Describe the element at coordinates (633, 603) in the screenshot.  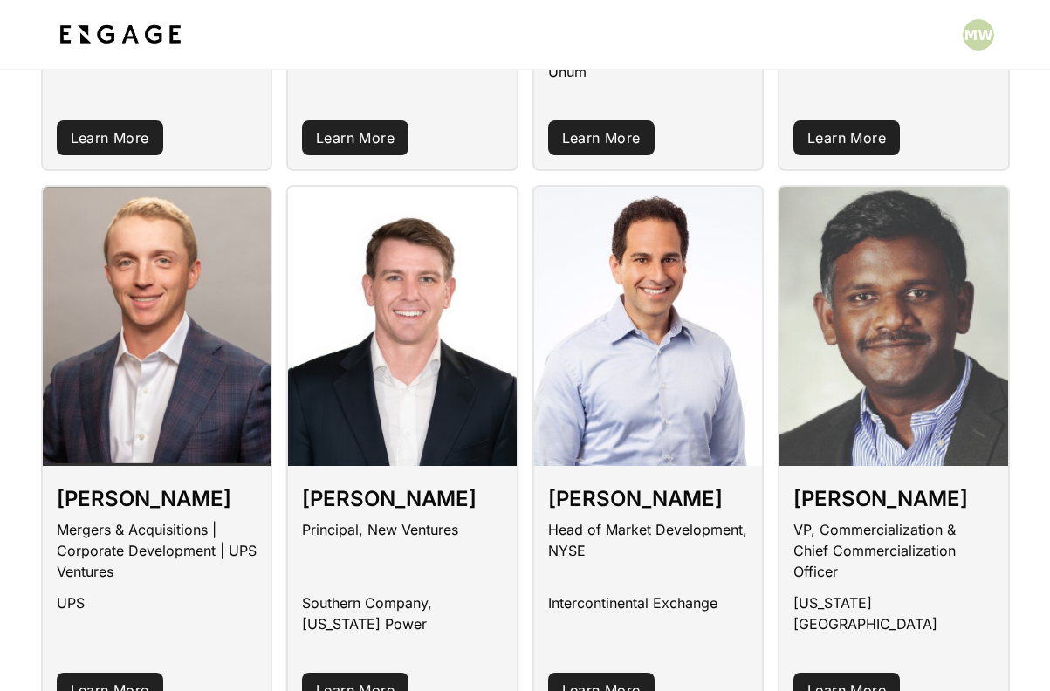
I see `p: Intercontinental Exchange` at that location.